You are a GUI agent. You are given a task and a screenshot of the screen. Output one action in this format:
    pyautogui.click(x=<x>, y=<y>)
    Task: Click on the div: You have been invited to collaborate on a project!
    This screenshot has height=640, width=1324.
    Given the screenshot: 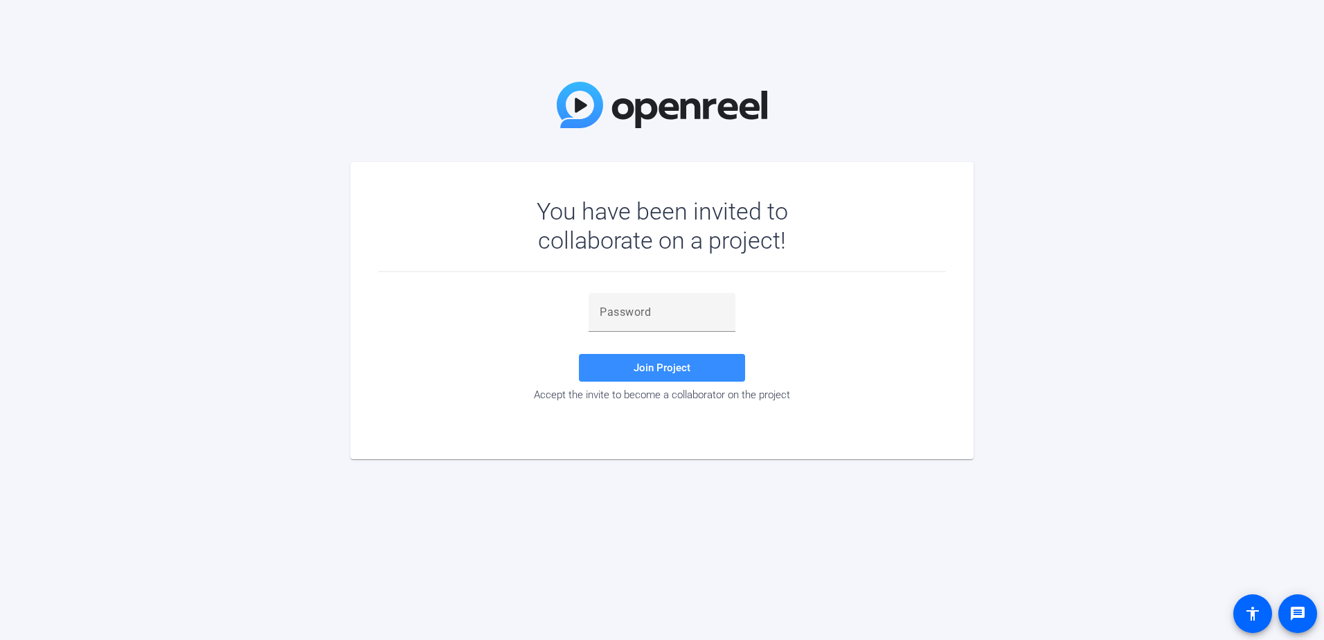 What is the action you would take?
    pyautogui.click(x=662, y=226)
    